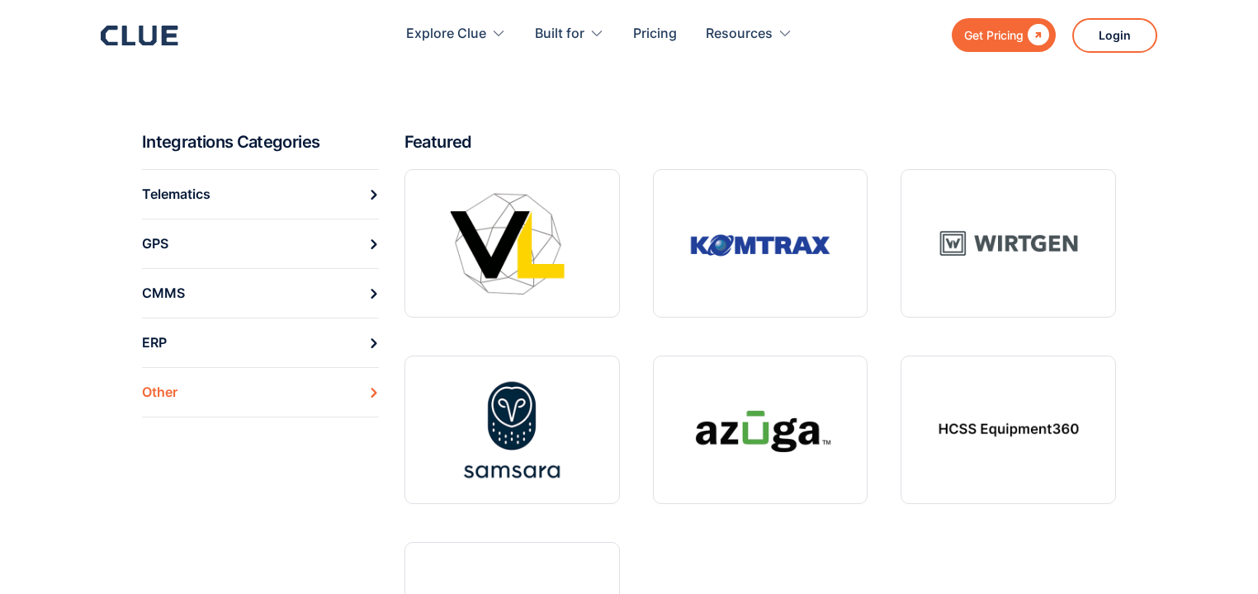  I want to click on div: Get Pricing, so click(994, 35).